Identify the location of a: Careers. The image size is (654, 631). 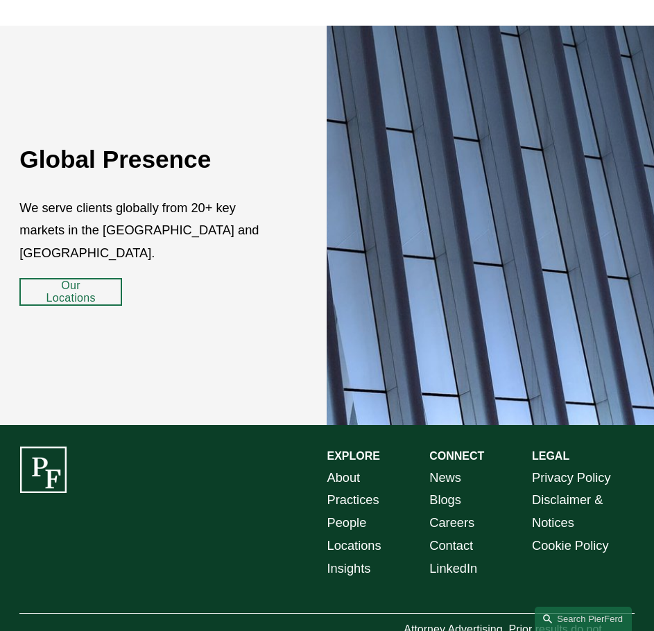
(452, 523).